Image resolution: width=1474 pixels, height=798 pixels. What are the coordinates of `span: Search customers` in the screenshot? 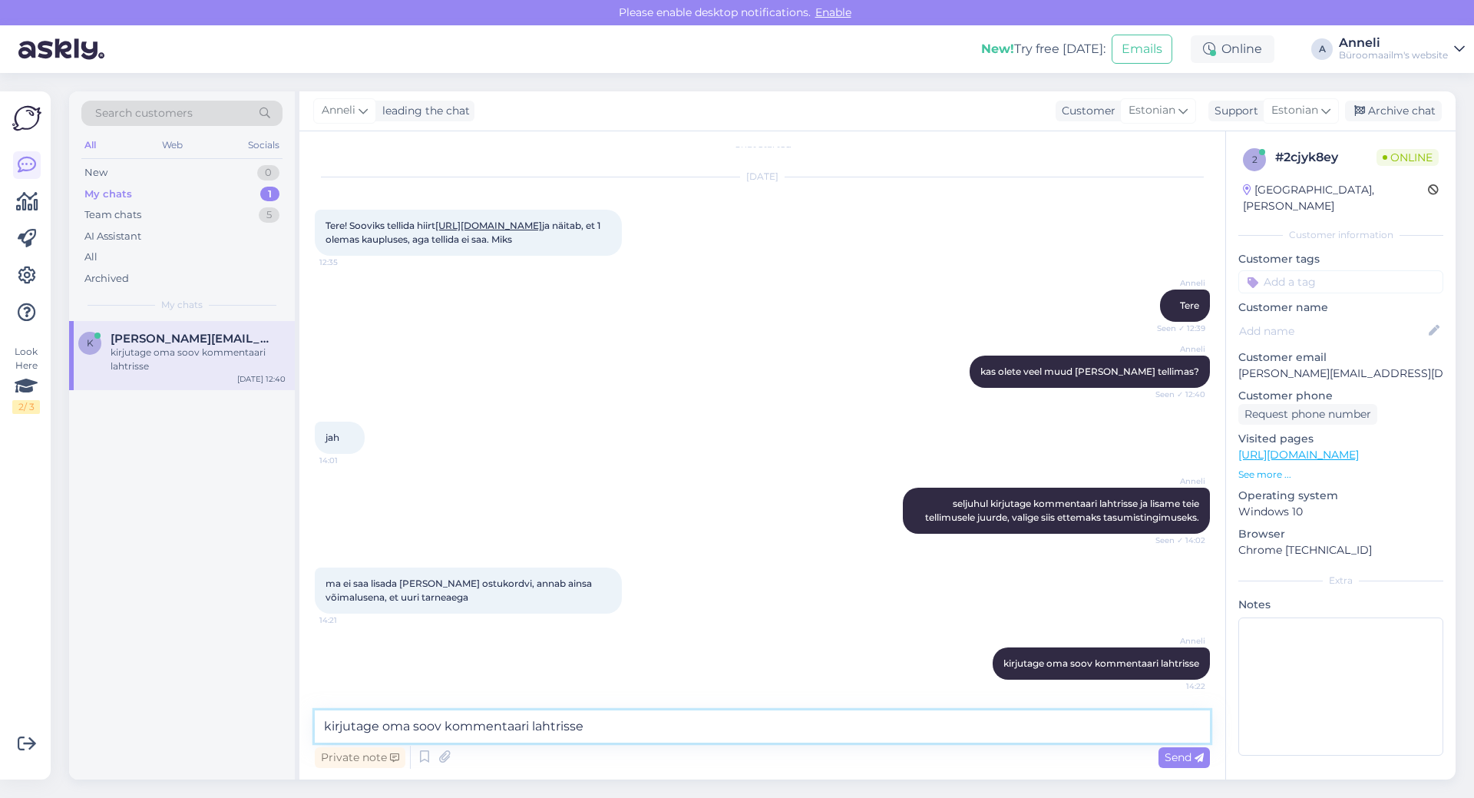 It's located at (144, 113).